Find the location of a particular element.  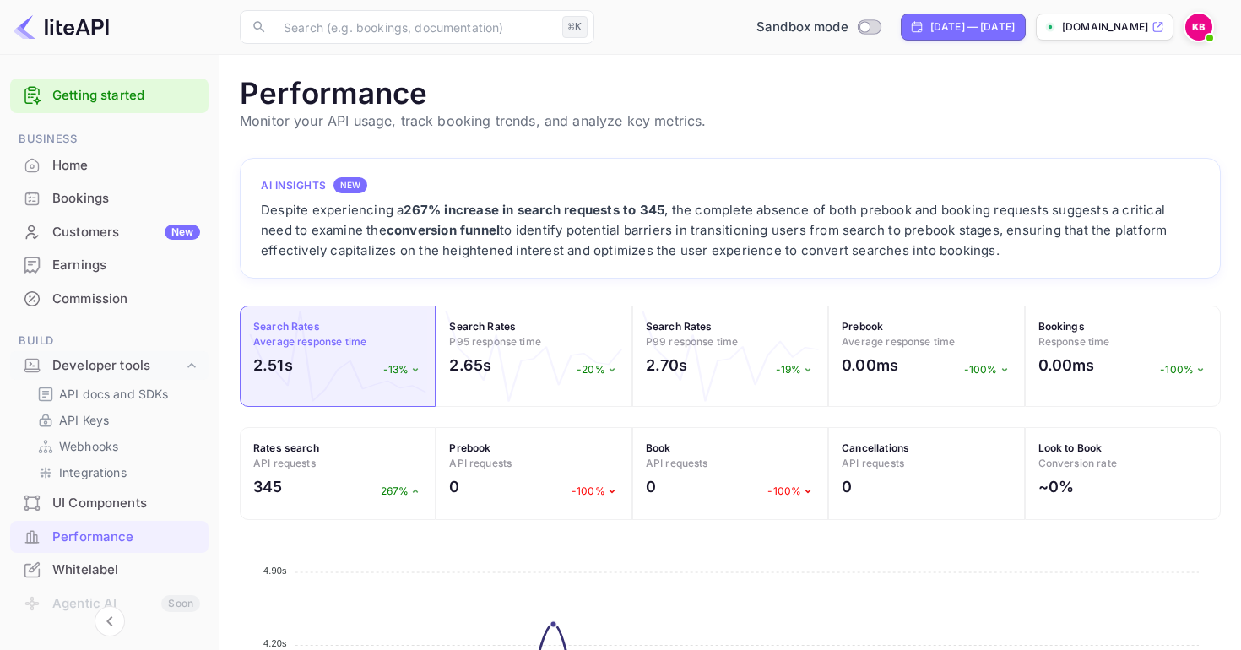

a: Earnings is located at coordinates (109, 264).